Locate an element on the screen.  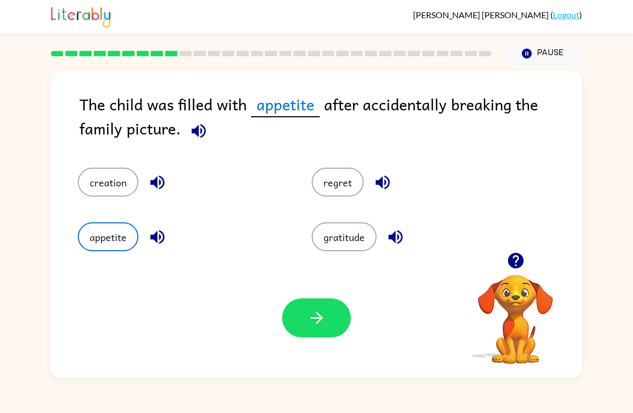
span: appetite is located at coordinates (285, 105).